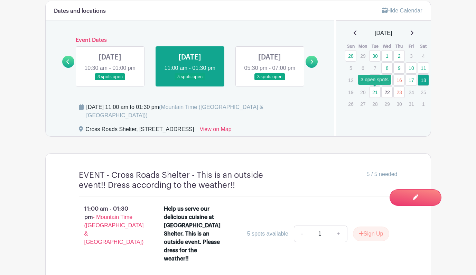 This screenshot has width=476, height=275. What do you see at coordinates (423, 80) in the screenshot?
I see `a: 18` at bounding box center [423, 80].